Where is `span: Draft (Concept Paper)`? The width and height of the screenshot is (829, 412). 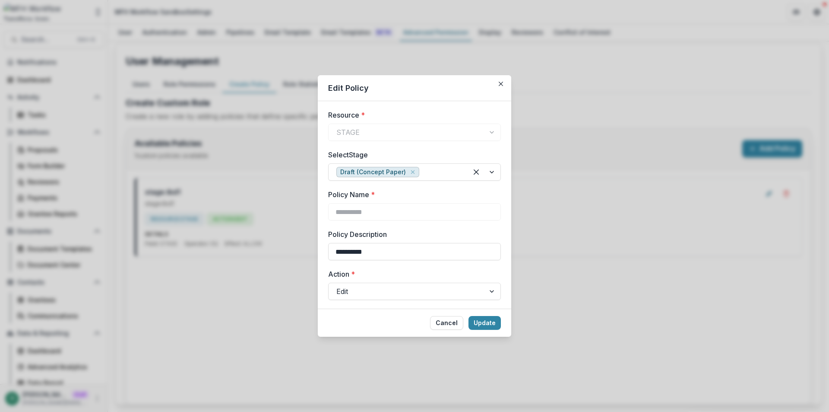 span: Draft (Concept Paper) is located at coordinates (373, 172).